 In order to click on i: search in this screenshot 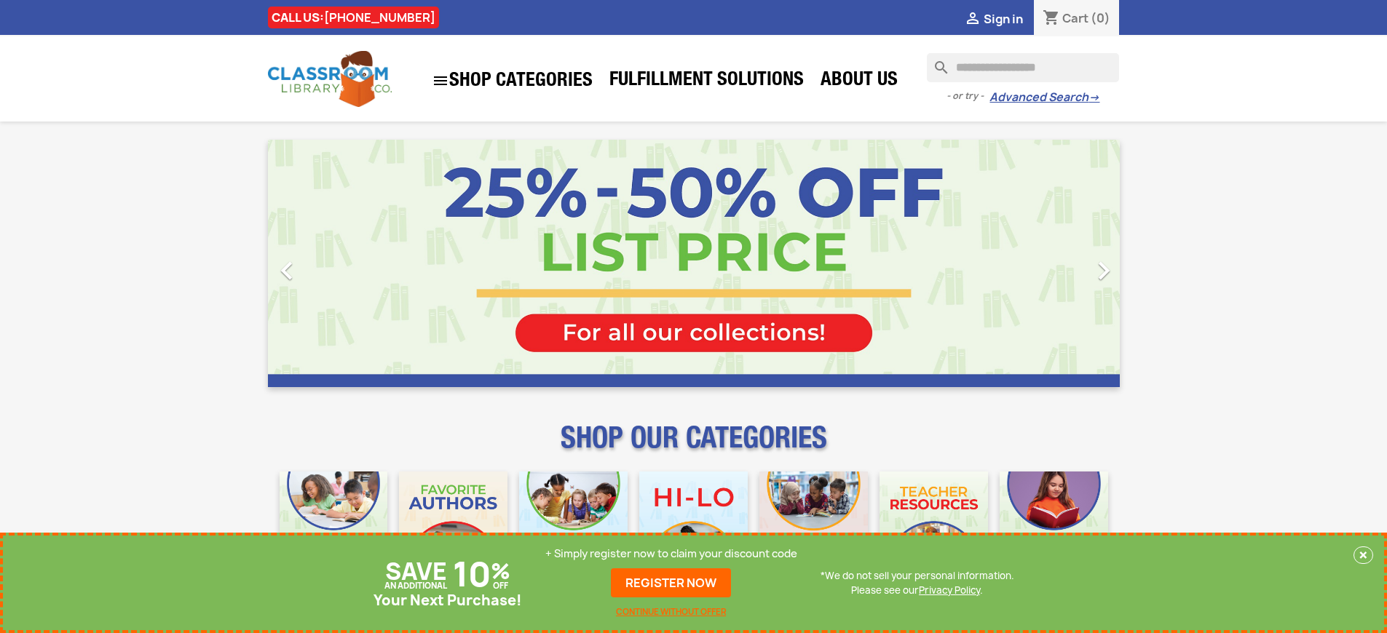, I will do `click(936, 62)`.